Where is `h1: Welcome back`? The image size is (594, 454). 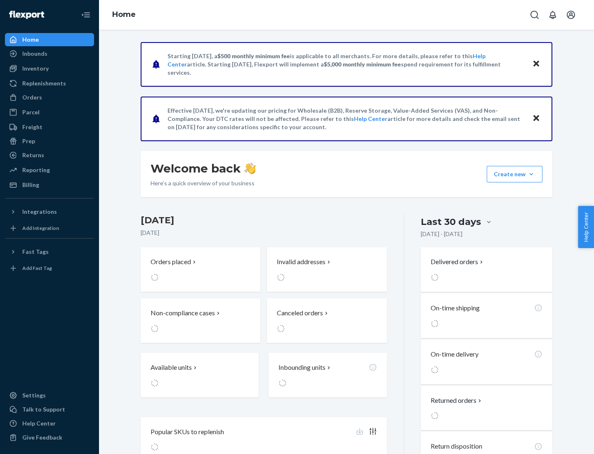 h1: Welcome back is located at coordinates (203, 168).